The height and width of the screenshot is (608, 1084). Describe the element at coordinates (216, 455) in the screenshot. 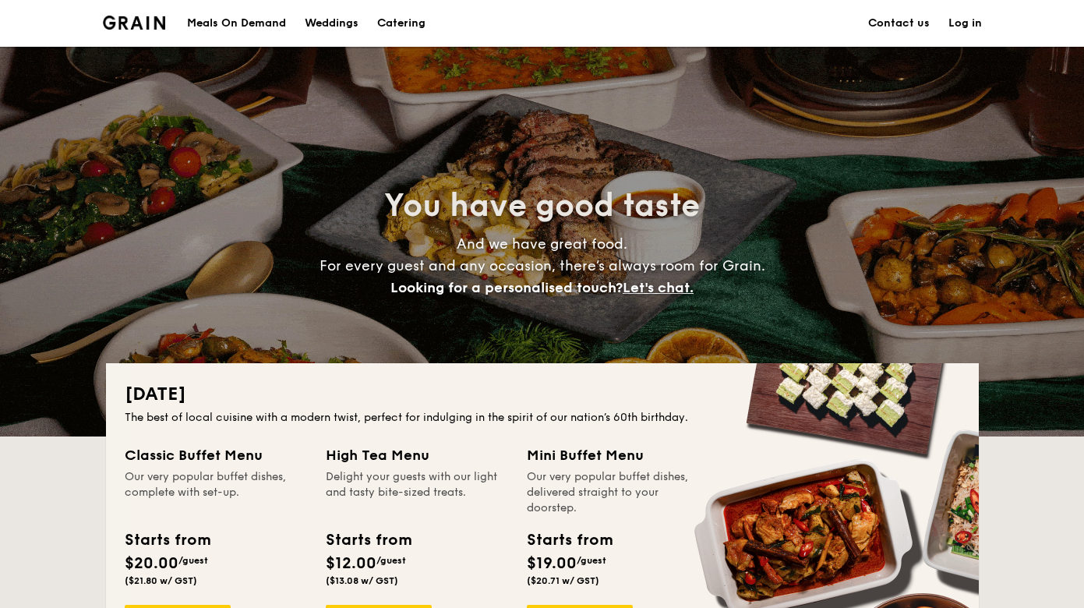

I see `div: Classic Buffet Menu` at that location.